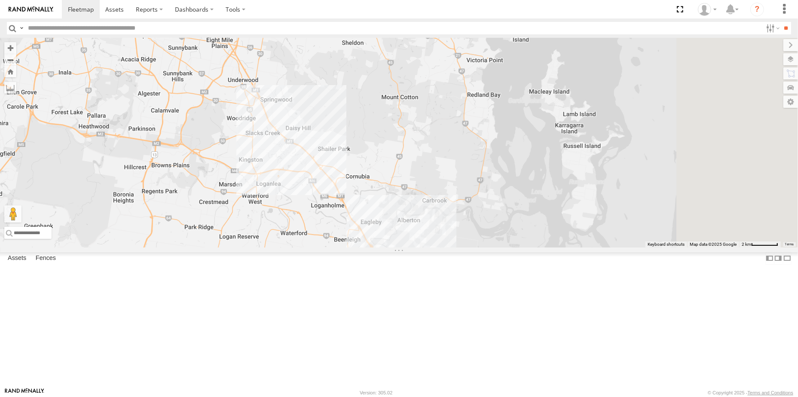  Describe the element at coordinates (751, 393) in the screenshot. I see `div: © Copyright 2025 -` at that location.